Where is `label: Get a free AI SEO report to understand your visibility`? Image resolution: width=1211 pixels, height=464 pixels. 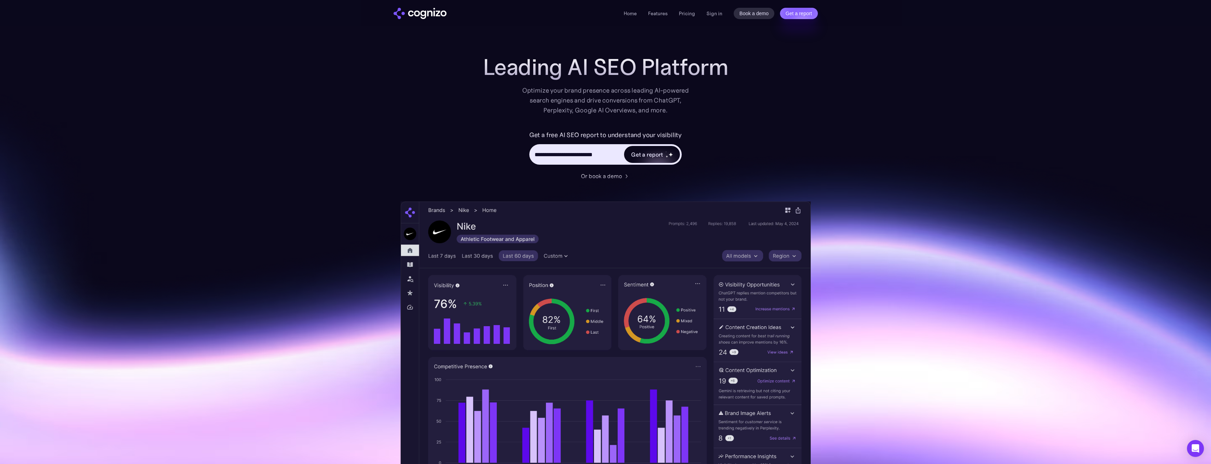
label: Get a free AI SEO report to understand your visibility is located at coordinates (605, 135).